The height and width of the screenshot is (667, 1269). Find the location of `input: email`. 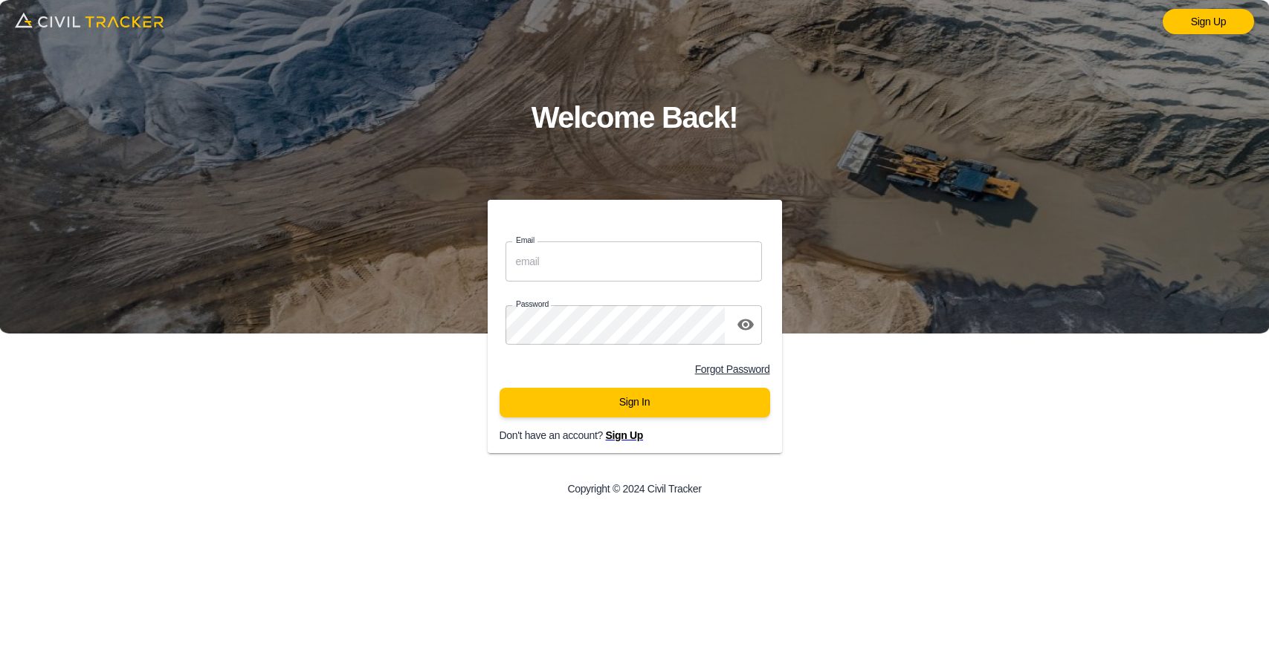

input: email is located at coordinates (634, 261).